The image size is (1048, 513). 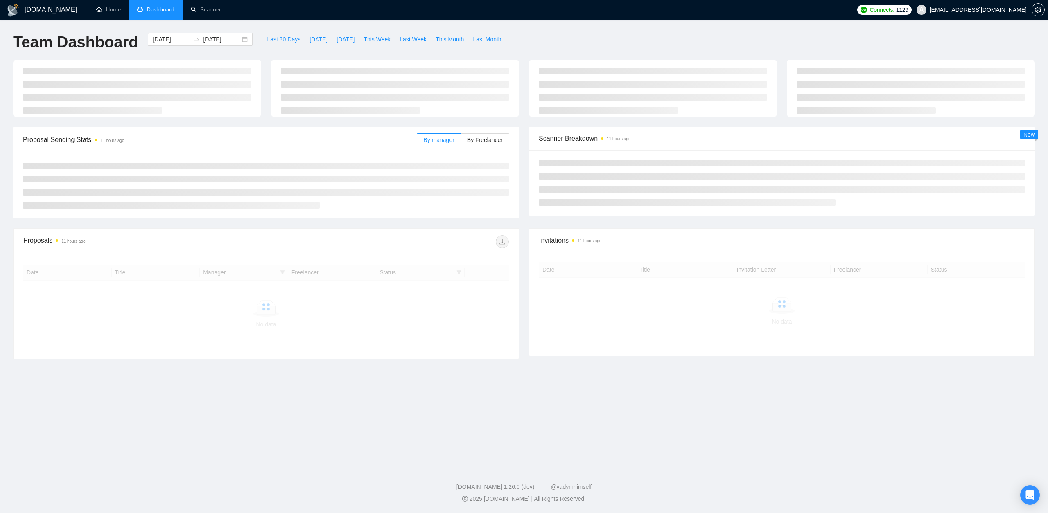 I want to click on span: New, so click(x=1029, y=135).